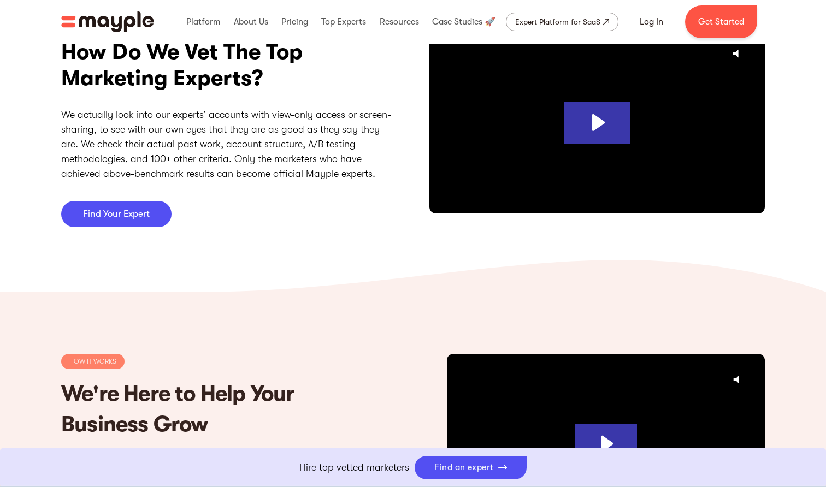 The image size is (826, 487). Describe the element at coordinates (203, 22) in the screenshot. I see `div: Platform` at that location.